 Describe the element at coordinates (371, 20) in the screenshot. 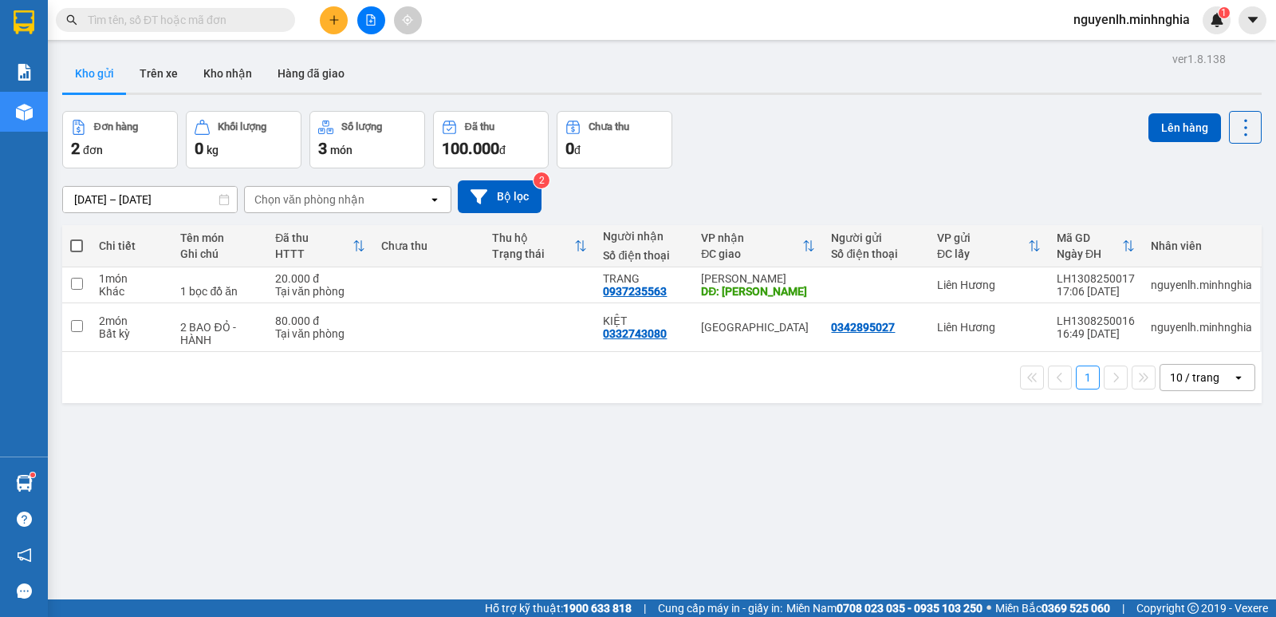

I see `button: file-add` at that location.